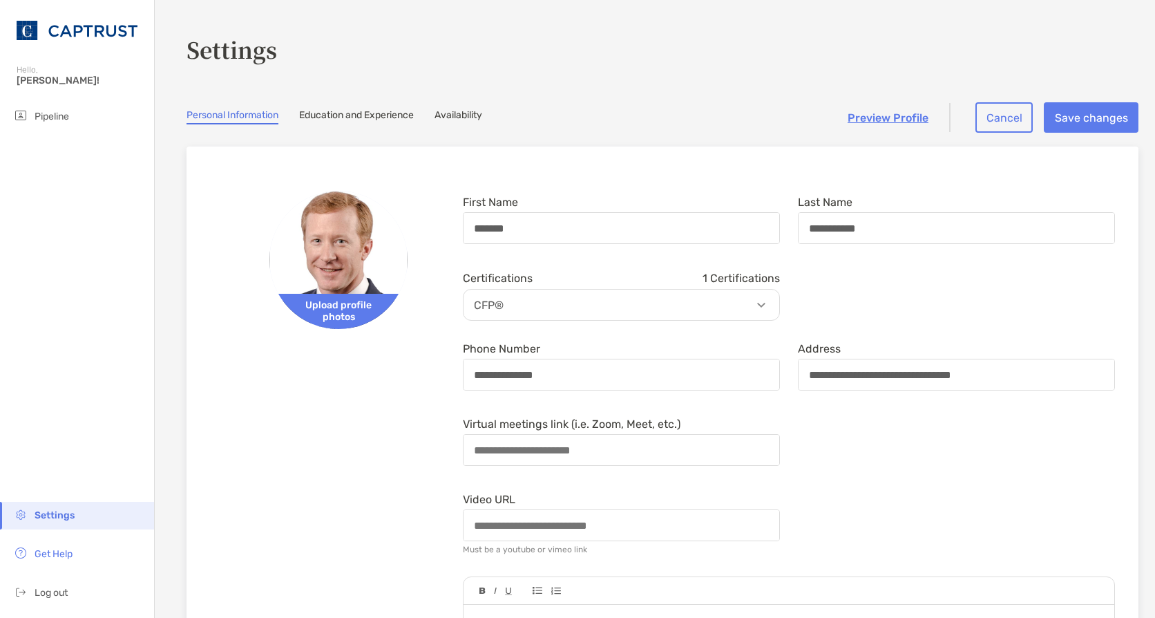 Image resolution: width=1155 pixels, height=618 pixels. What do you see at coordinates (663, 49) in the screenshot?
I see `h3: Settings` at bounding box center [663, 49].